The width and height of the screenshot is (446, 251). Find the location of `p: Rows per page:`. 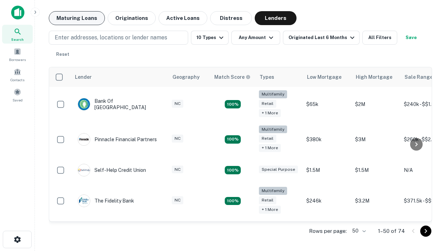

p: Rows per page: is located at coordinates (328, 231).